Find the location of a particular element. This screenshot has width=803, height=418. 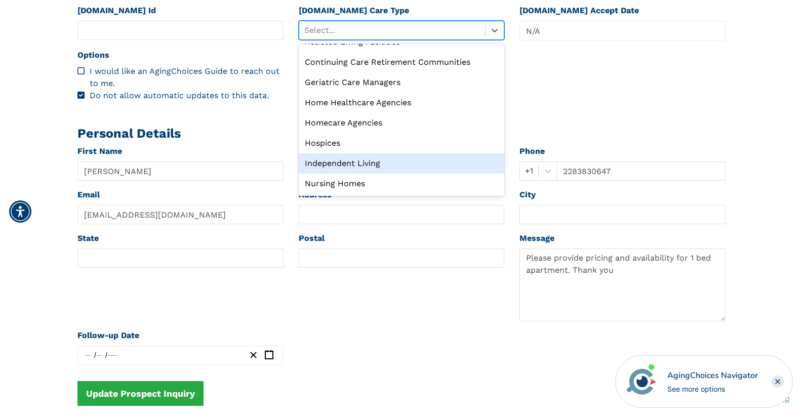

label: Follow-up Date is located at coordinates (108, 336).